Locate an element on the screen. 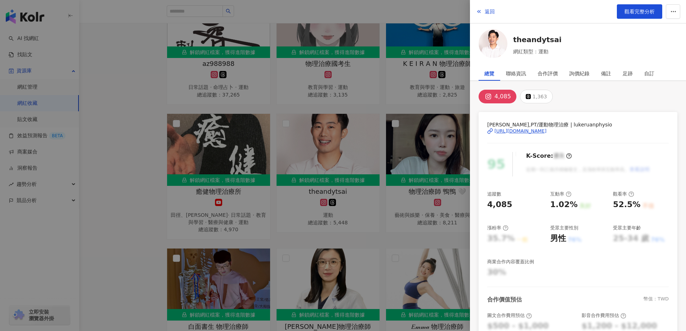 The image size is (686, 331). div: 合作價值預估 is located at coordinates (505, 300).